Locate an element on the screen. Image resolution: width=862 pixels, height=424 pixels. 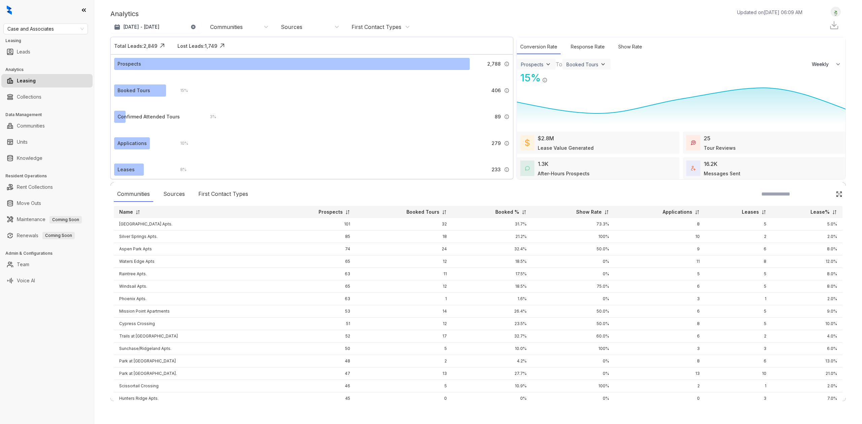
li: Maintenance is located at coordinates (47, 220).